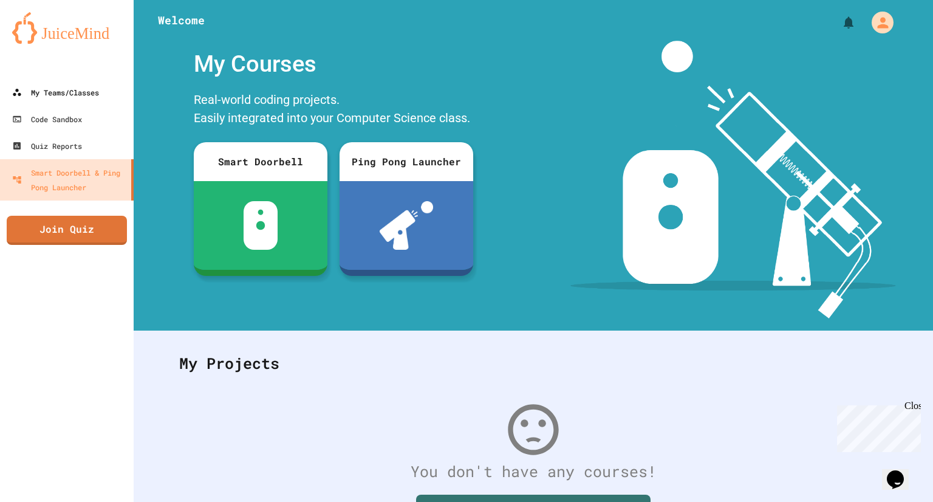 The height and width of the screenshot is (502, 933). Describe the element at coordinates (333, 64) in the screenshot. I see `div: My Courses` at that location.